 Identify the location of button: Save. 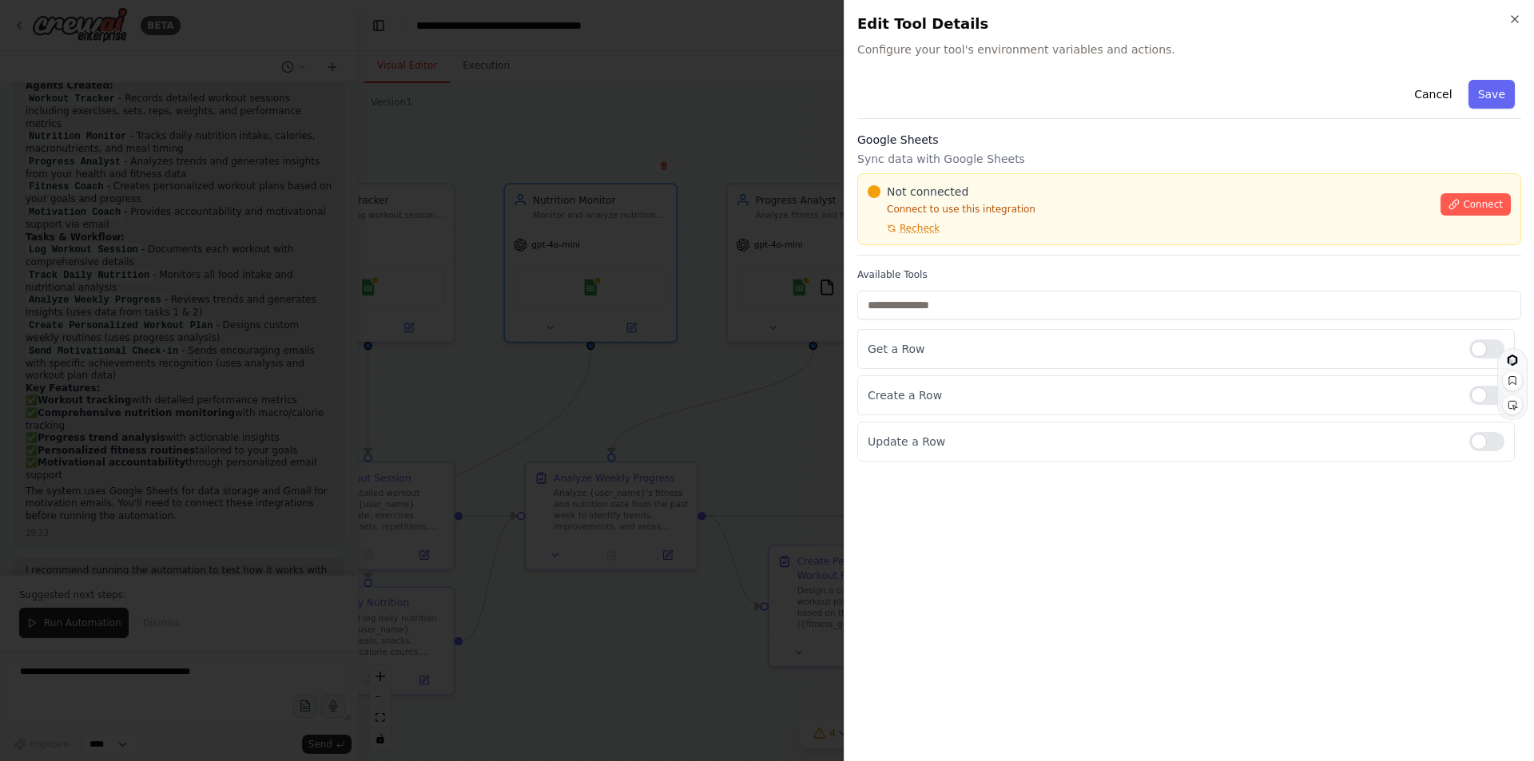
(1491, 94).